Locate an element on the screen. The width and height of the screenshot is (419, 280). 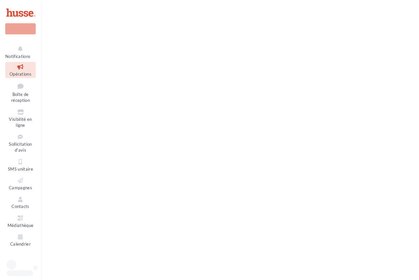
a: Visibilité en ligne is located at coordinates (20, 118).